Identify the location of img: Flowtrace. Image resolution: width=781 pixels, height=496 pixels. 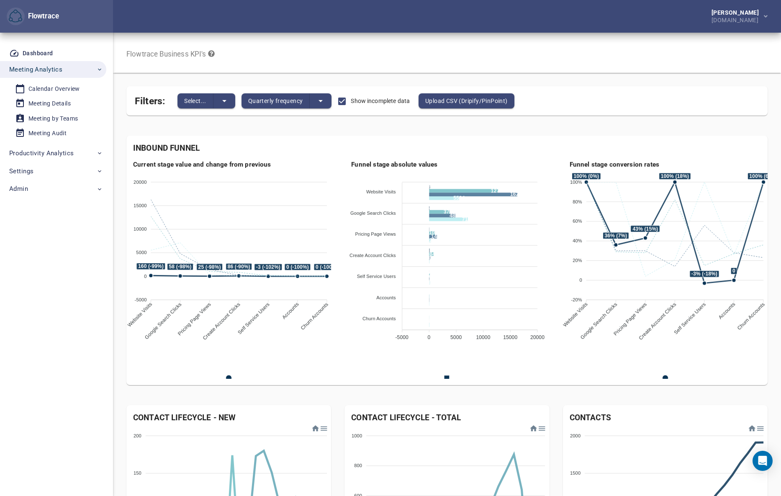
(15, 16).